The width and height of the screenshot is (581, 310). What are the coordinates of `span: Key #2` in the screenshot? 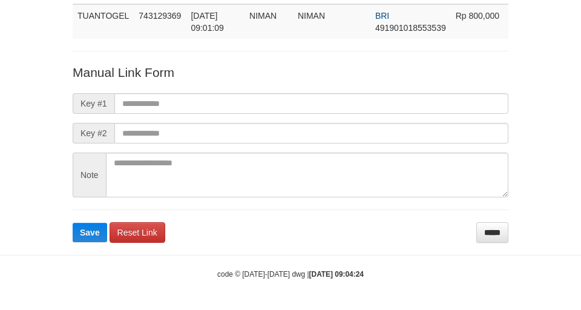 It's located at (93, 133).